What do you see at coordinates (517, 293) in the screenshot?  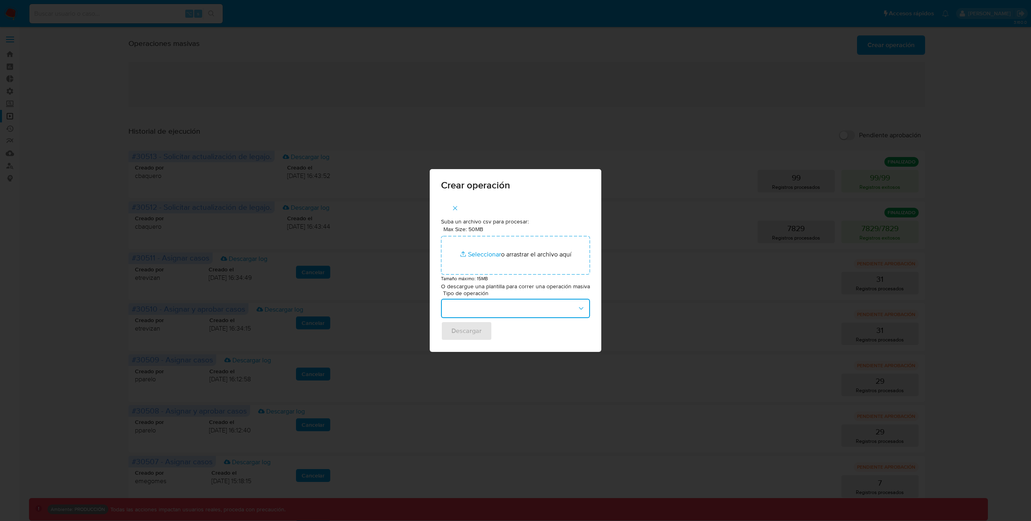 I see `span: Tipo de operación` at bounding box center [517, 293].